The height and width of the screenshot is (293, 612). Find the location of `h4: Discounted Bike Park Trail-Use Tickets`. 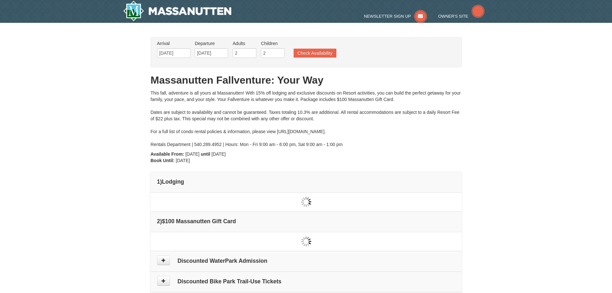

h4: Discounted Bike Park Trail-Use Tickets is located at coordinates (306, 281).